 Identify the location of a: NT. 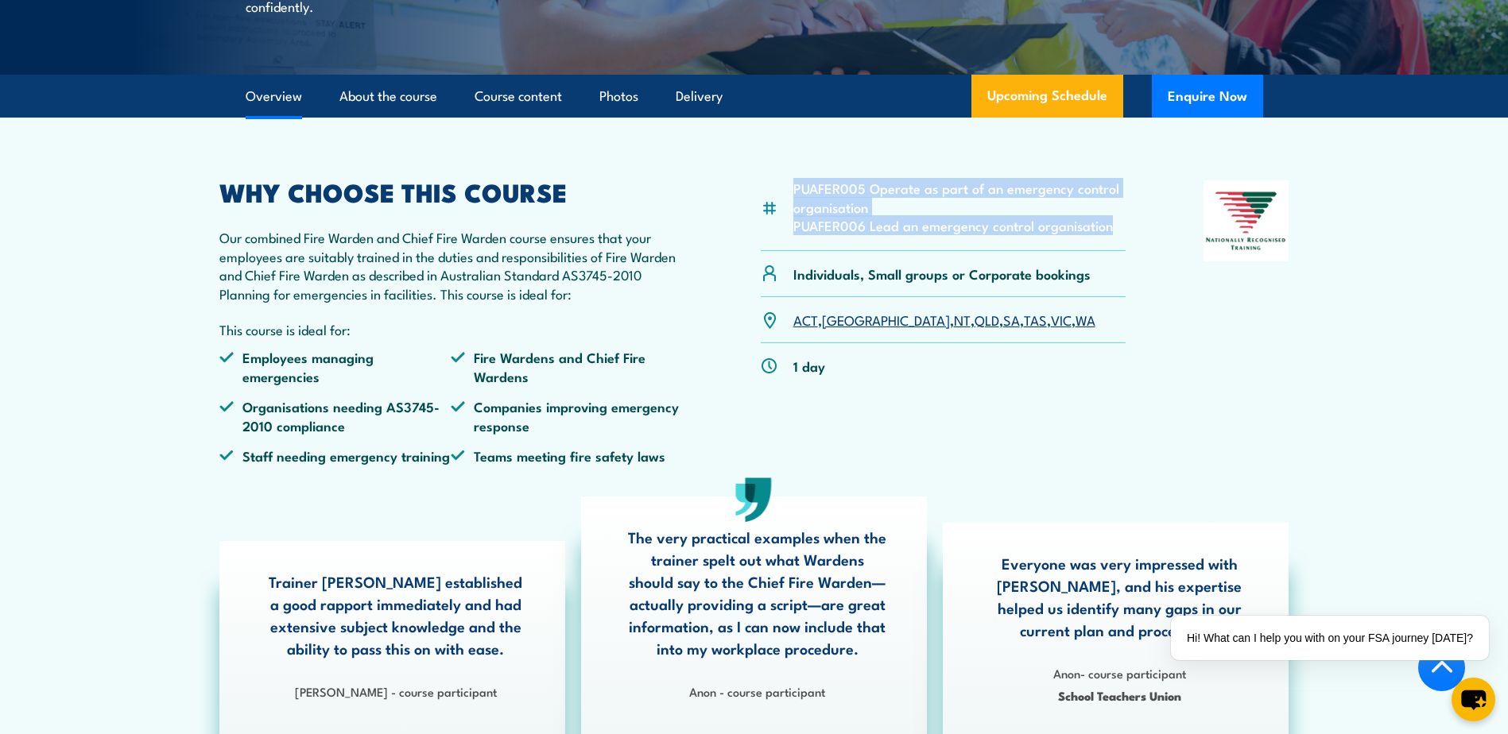
(962, 320).